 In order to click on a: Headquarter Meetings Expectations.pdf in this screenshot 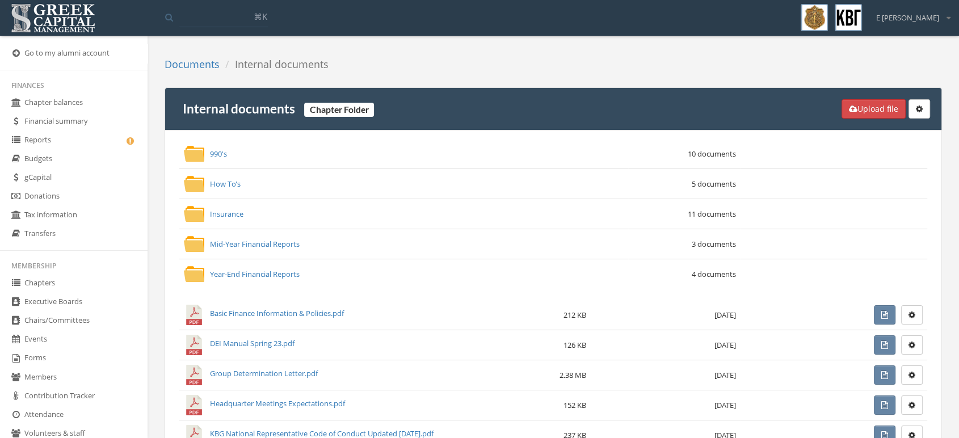, I will do `click(277, 403)`.